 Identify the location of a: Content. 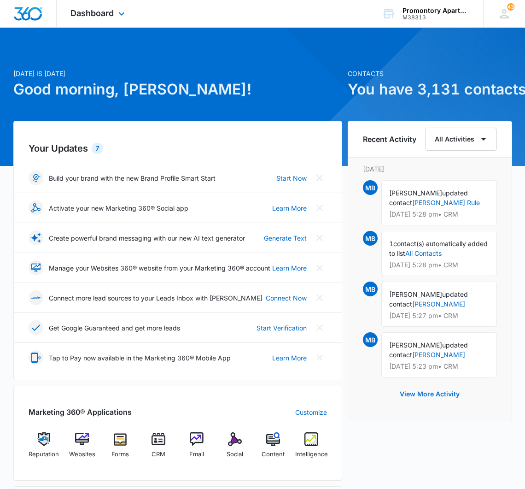
(273, 449).